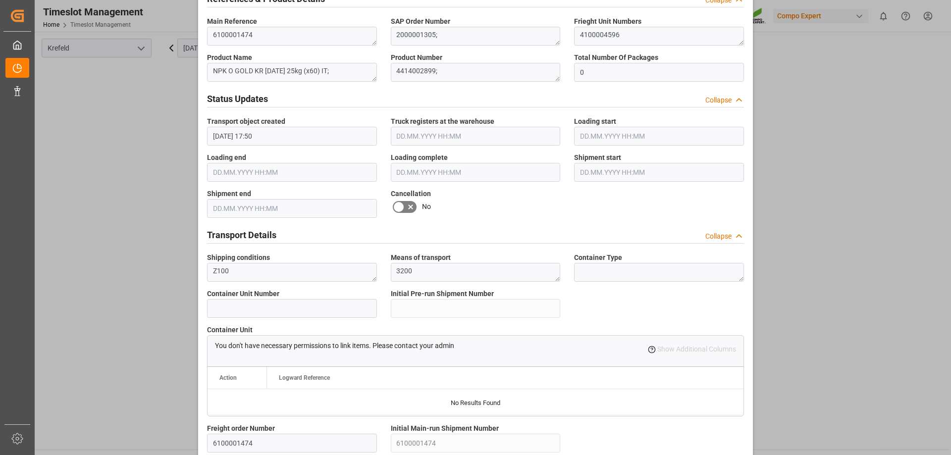 This screenshot has height=455, width=951. What do you see at coordinates (237, 99) in the screenshot?
I see `h2: Status Updates` at bounding box center [237, 99].